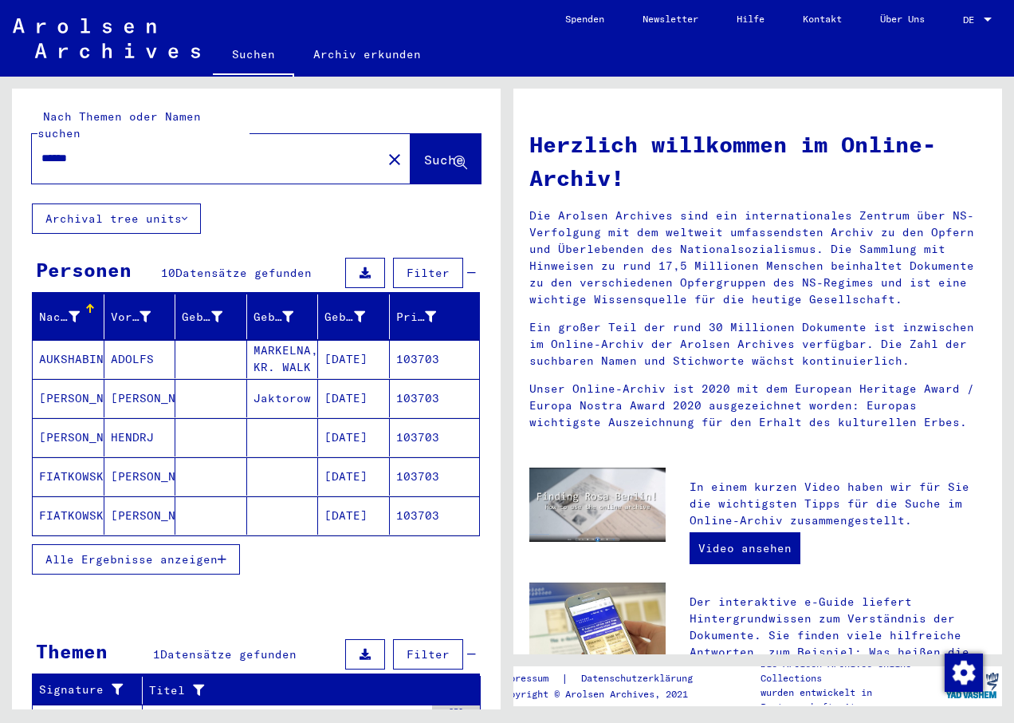 The image size is (1014, 723). What do you see at coordinates (367, 54) in the screenshot?
I see `a: Archiv erkunden` at bounding box center [367, 54].